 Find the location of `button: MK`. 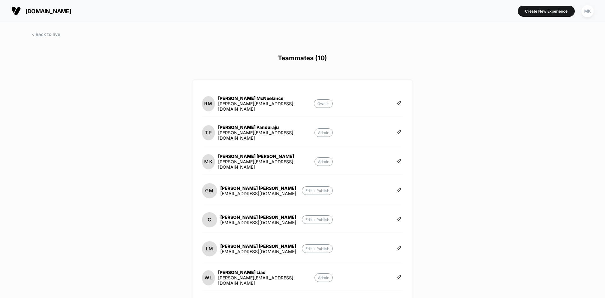

button: MK is located at coordinates (588, 11).